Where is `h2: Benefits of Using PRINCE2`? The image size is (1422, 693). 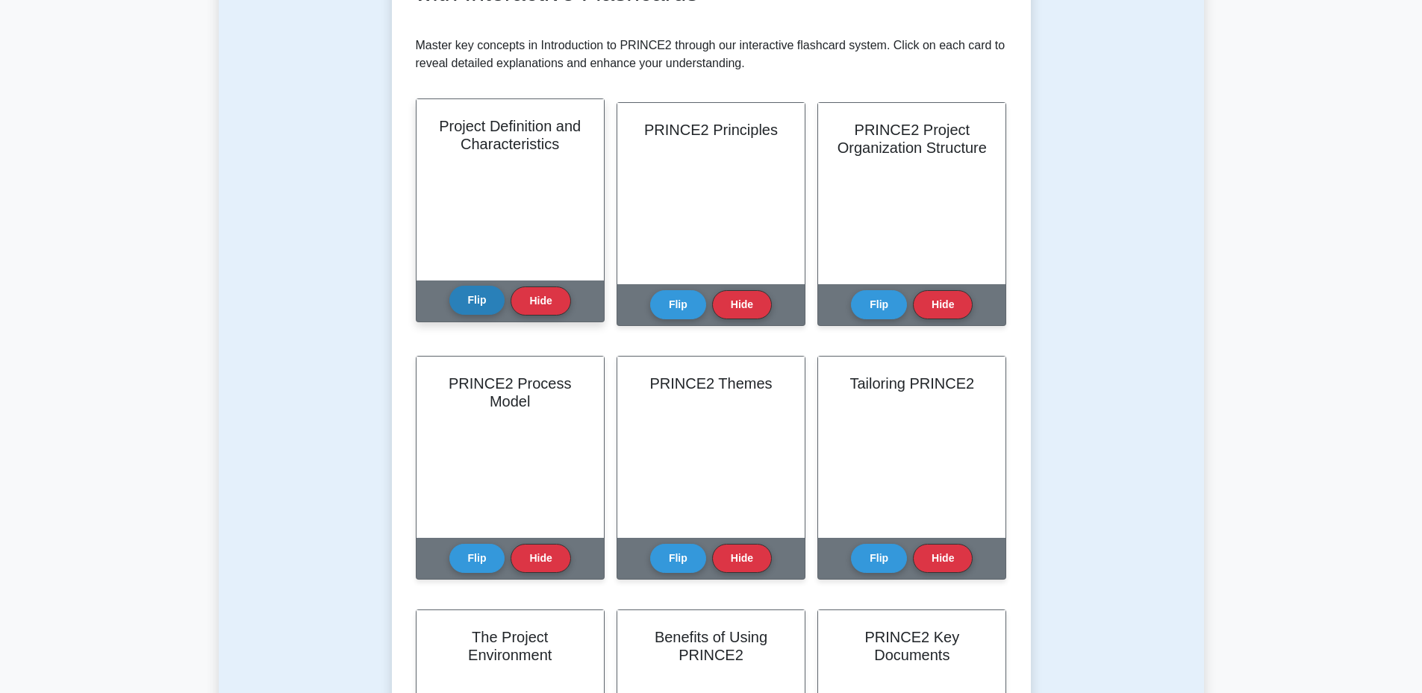
h2: Benefits of Using PRINCE2 is located at coordinates (711, 646).